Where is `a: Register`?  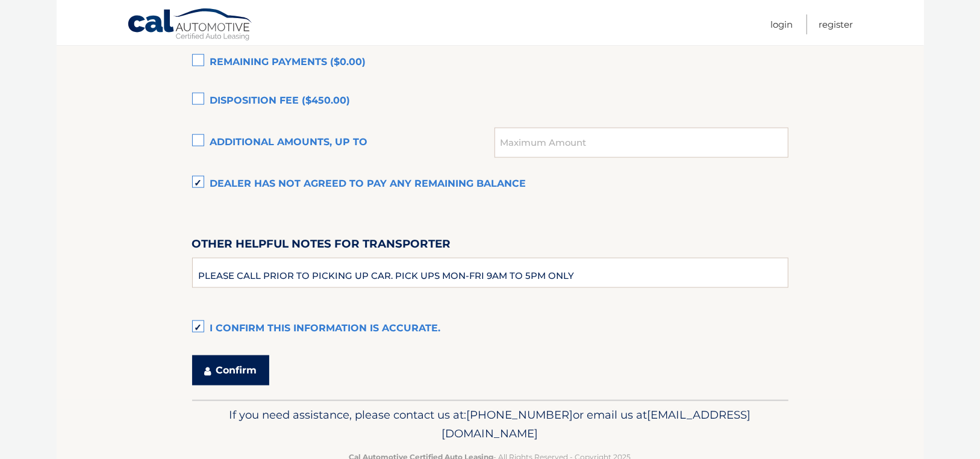
a: Register is located at coordinates (836, 24).